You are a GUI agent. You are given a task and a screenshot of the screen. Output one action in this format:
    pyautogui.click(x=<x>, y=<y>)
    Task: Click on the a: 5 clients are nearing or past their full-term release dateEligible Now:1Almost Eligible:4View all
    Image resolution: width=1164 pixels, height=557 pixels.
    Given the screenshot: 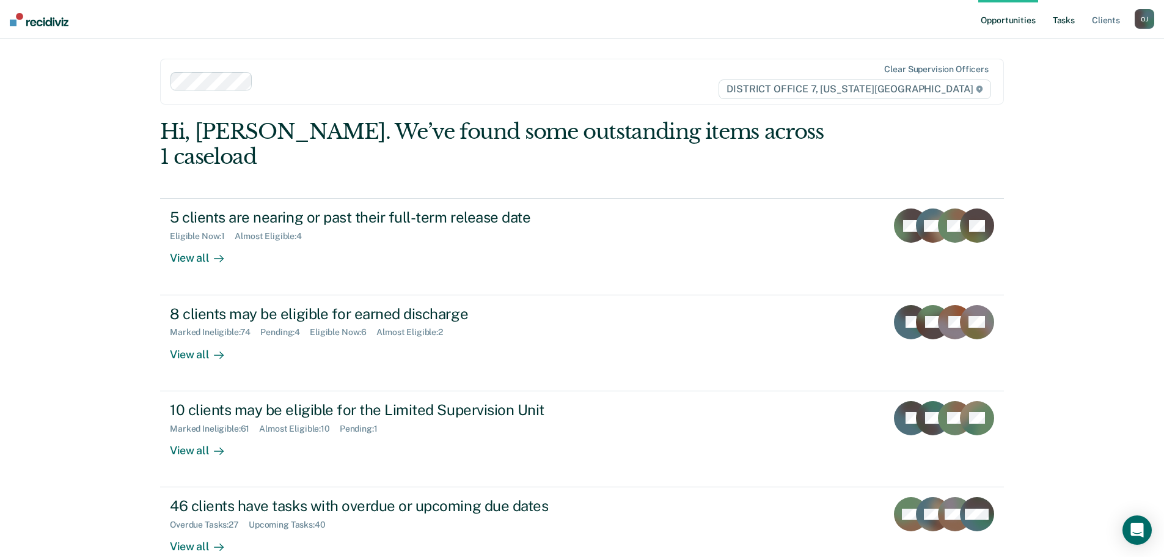 What is the action you would take?
    pyautogui.click(x=582, y=246)
    